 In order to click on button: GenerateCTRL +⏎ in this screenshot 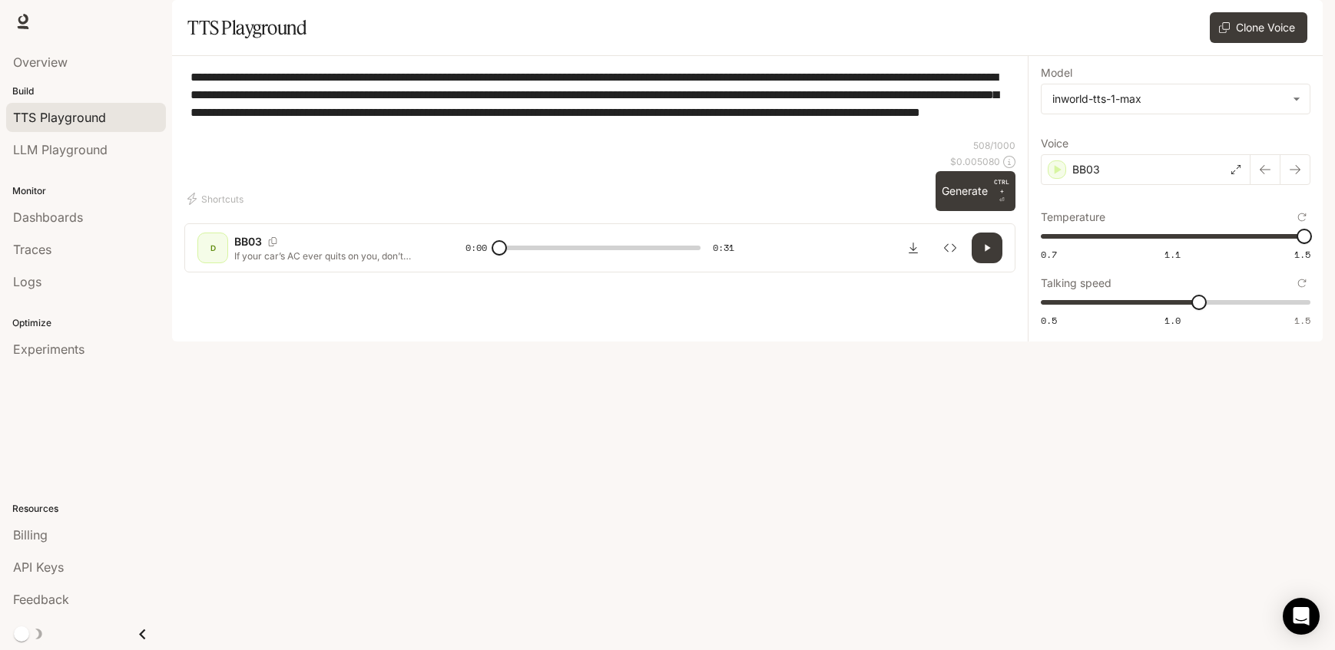, I will do `click(975, 191)`.